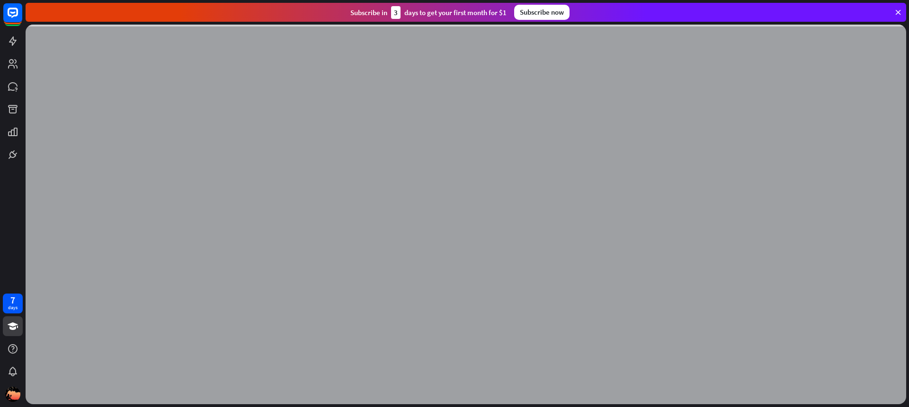  I want to click on div: Subscribe now, so click(541, 12).